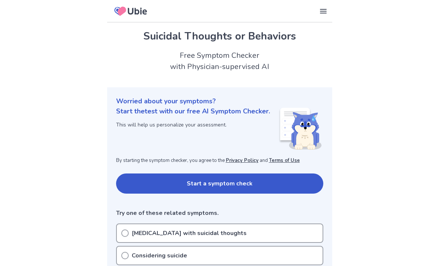 This screenshot has width=439, height=266. I want to click on p: Worried about your symptoms?, so click(220, 101).